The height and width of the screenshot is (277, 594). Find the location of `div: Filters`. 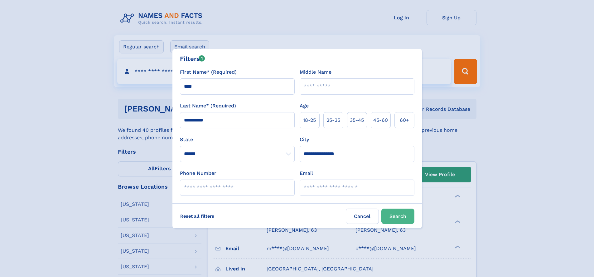

div: Filters is located at coordinates (192, 59).